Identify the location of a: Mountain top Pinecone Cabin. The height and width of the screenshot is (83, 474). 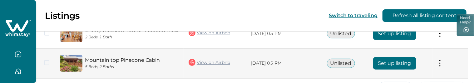
(132, 60).